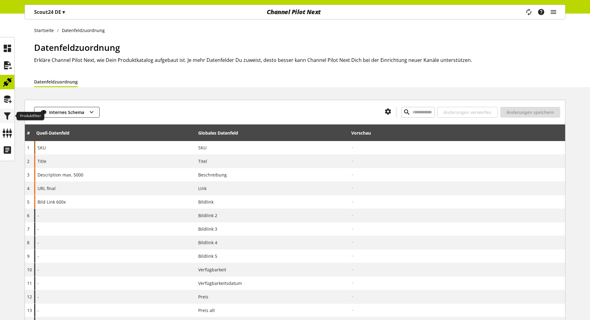 The height and width of the screenshot is (320, 590). What do you see at coordinates (208, 229) in the screenshot?
I see `span: Bildlink 3` at bounding box center [208, 229].